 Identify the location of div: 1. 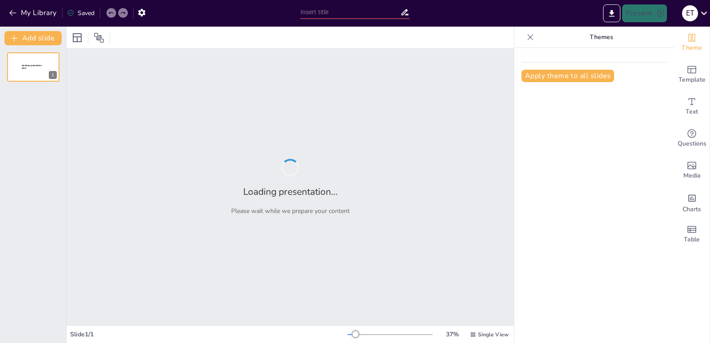
(53, 75).